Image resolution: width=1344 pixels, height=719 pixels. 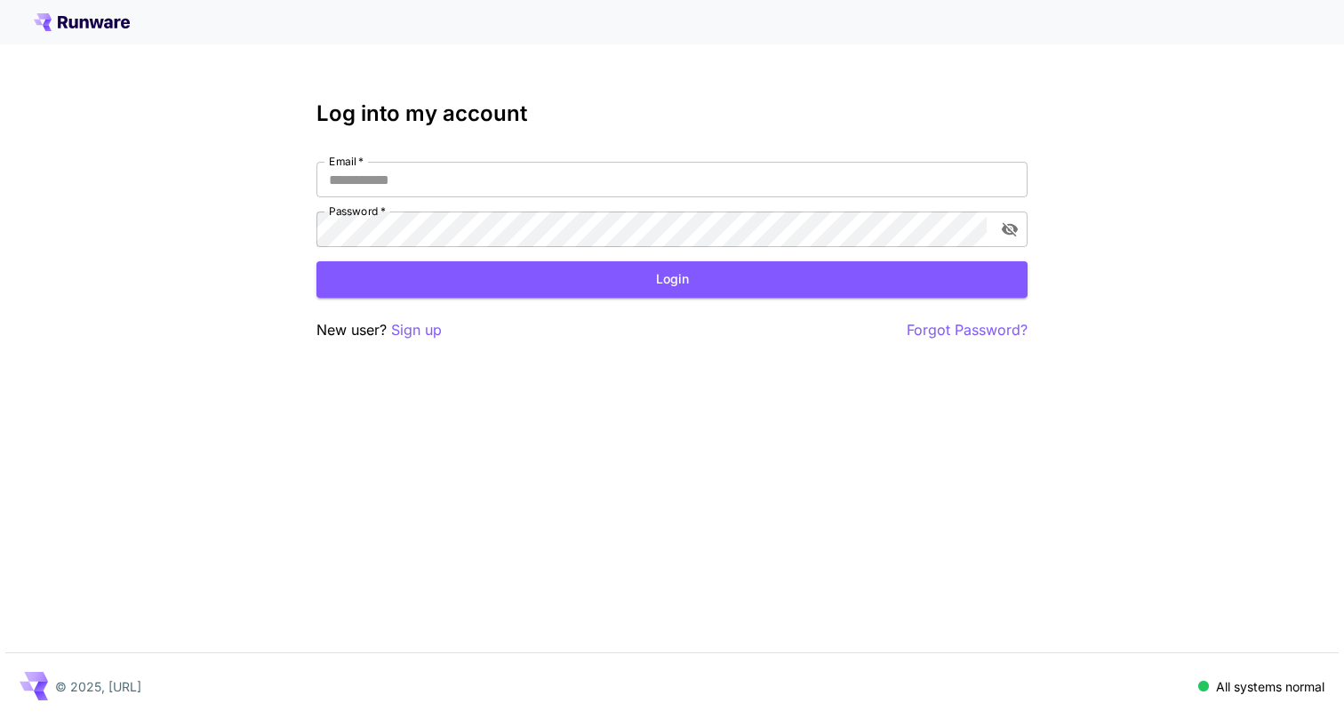 I want to click on button: Sign up, so click(x=416, y=330).